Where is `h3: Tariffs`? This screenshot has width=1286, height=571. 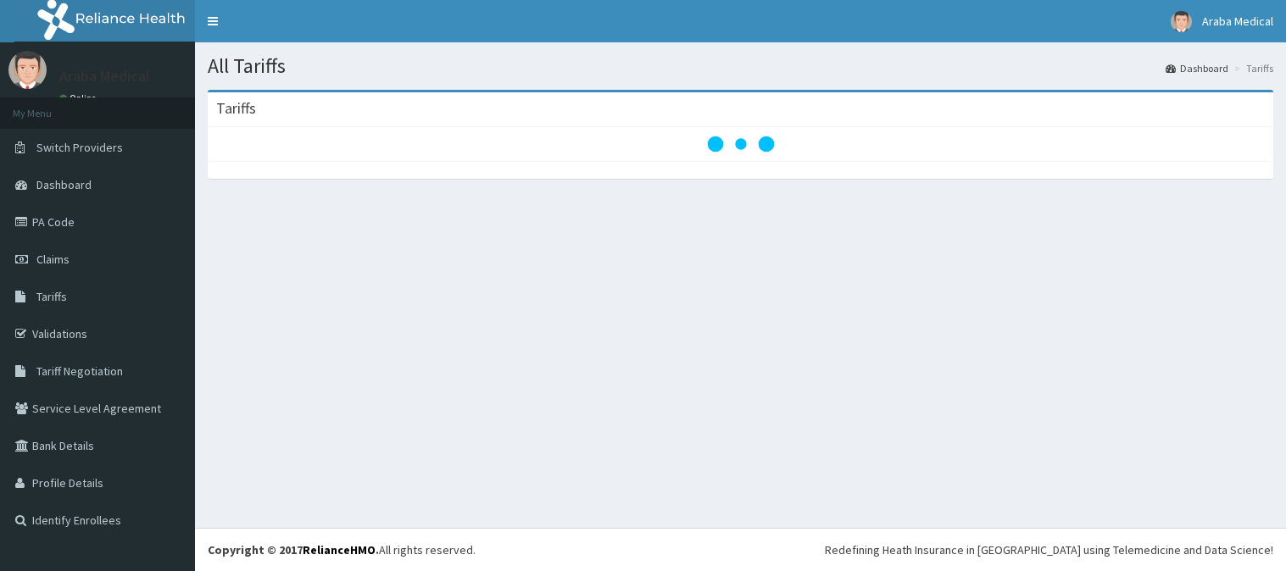
h3: Tariffs is located at coordinates (236, 108).